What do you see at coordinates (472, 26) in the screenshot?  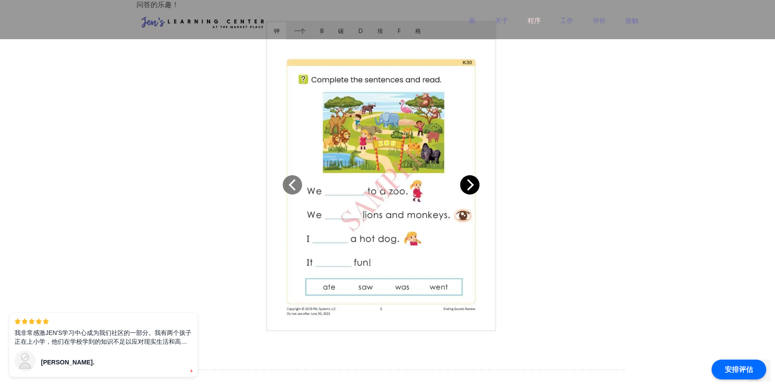 I see `a: 家` at bounding box center [472, 26].